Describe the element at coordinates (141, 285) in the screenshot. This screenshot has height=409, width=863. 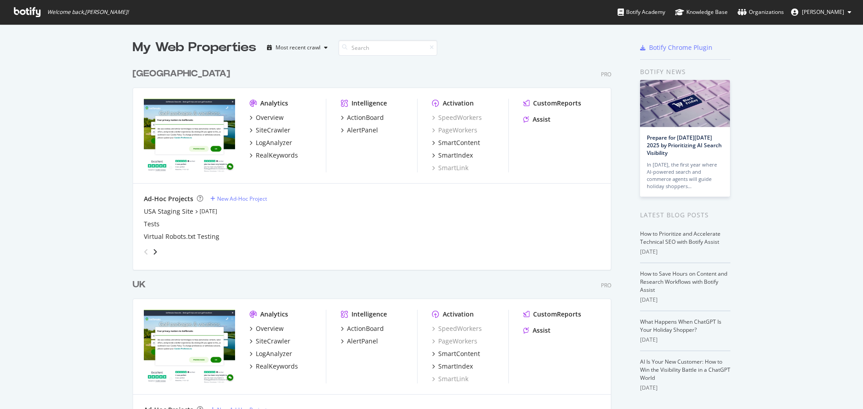
I see `a: UK` at that location.